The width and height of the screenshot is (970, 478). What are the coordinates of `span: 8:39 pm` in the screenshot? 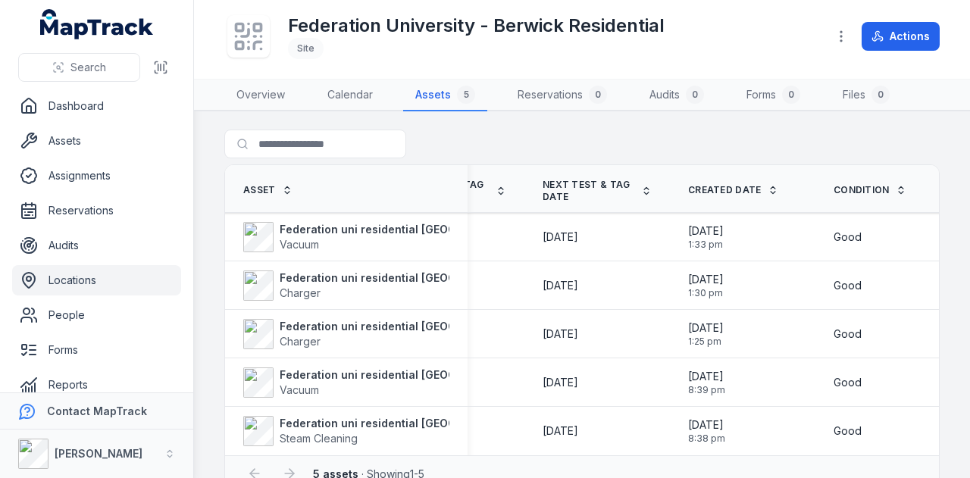 It's located at (706, 390).